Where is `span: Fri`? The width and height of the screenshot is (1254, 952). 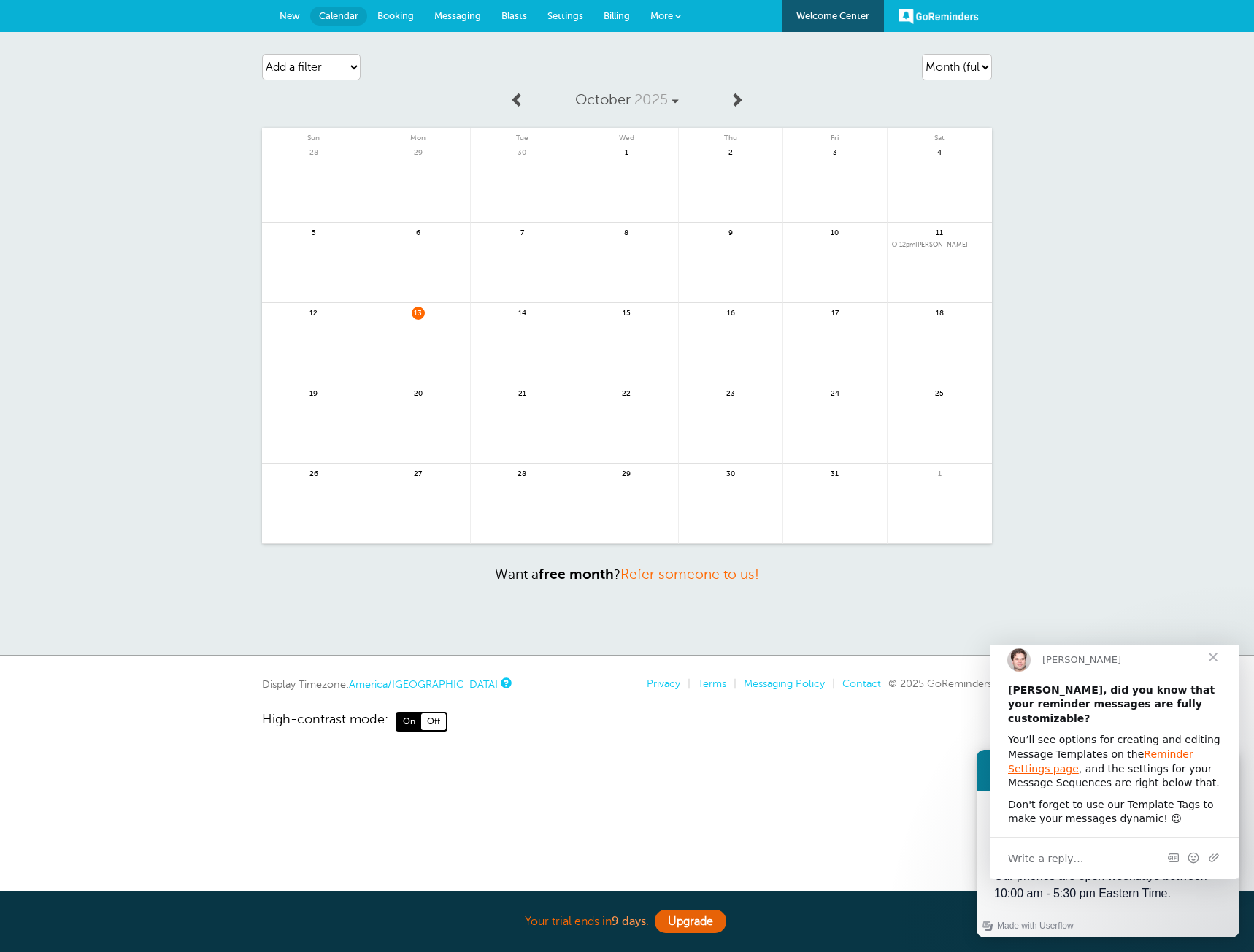
span: Fri is located at coordinates (836, 135).